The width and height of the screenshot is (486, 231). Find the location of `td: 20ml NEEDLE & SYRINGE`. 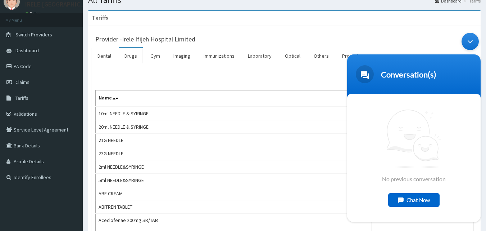

td: 20ml NEEDLE & SYRINGE is located at coordinates (234, 127).